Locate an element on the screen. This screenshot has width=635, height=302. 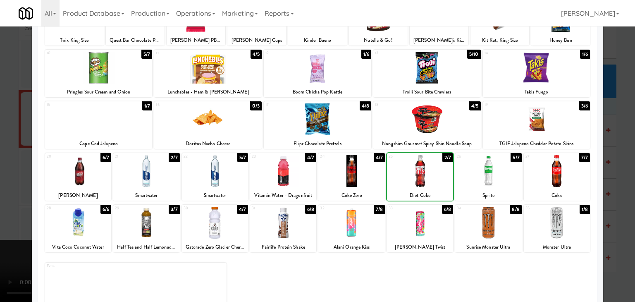
div: 19 is located at coordinates (511, 105).